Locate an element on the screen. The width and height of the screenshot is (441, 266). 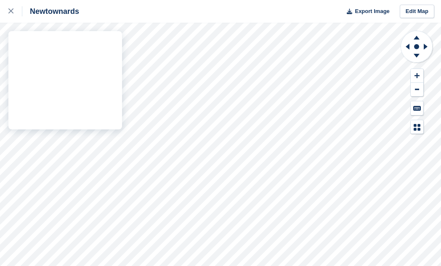
span: Export Image is located at coordinates (372, 11).